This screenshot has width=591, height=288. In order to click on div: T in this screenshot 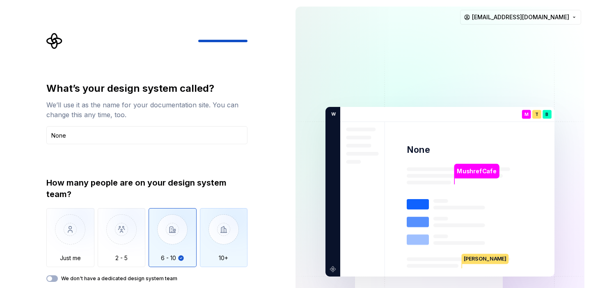, I will do `click(537, 114)`.